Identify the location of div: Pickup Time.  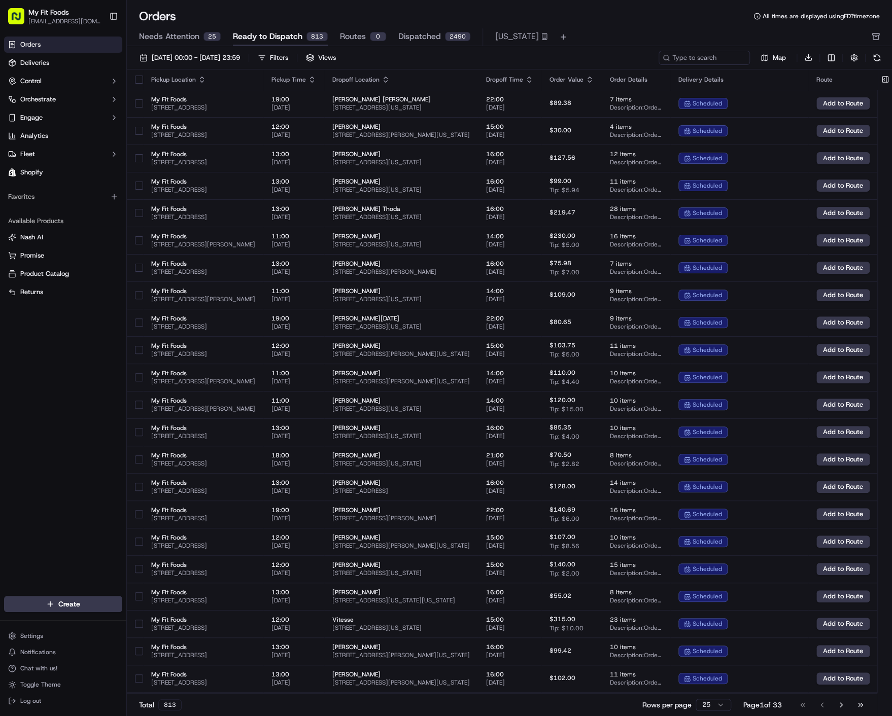
(294, 80).